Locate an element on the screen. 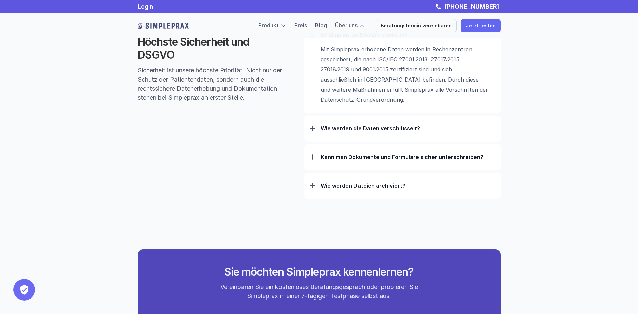 Image resolution: width=638 pixels, height=314 pixels. p: Jetzt testen is located at coordinates (481, 26).